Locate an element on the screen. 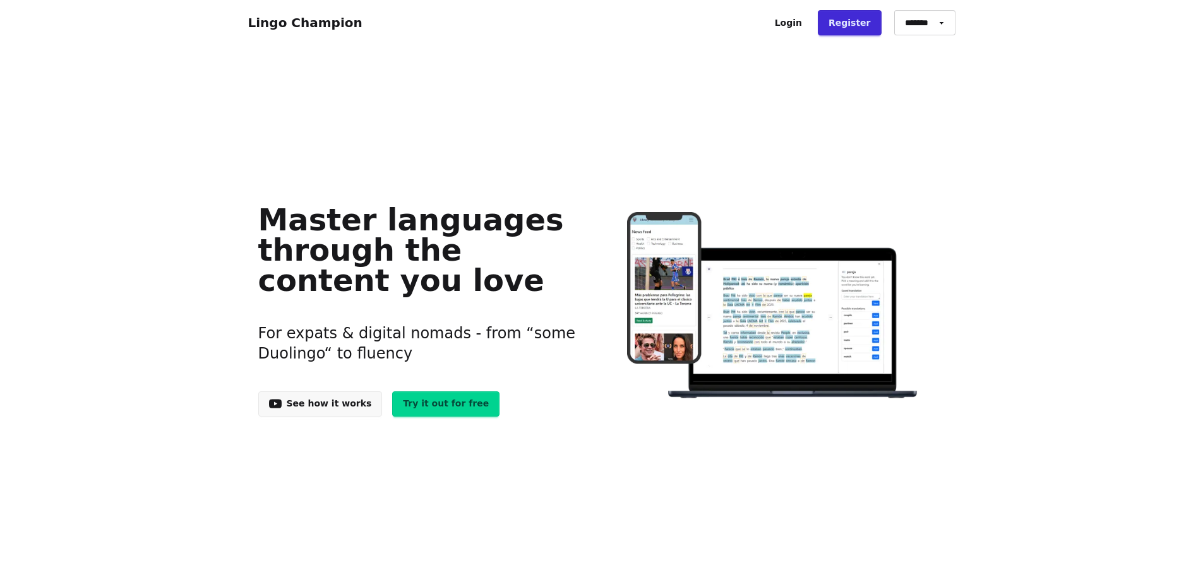  h3: For expats & digital nomads - from “some Duolingo“ to fluency is located at coordinates (420, 344).